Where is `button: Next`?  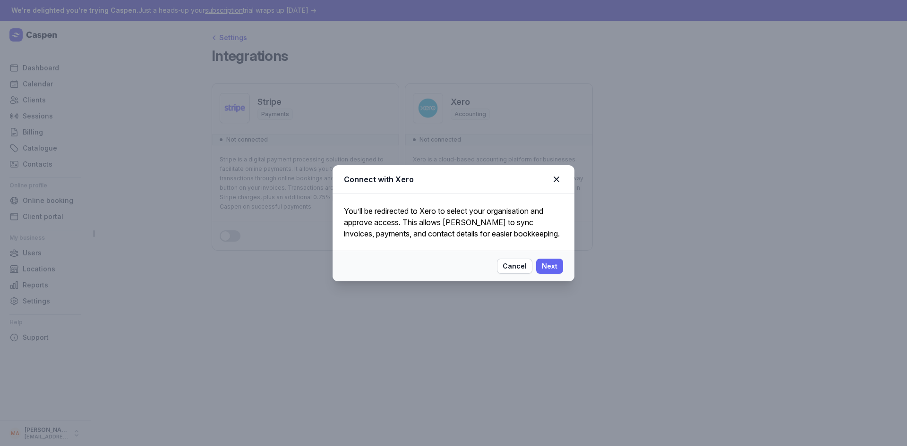 button: Next is located at coordinates (549, 266).